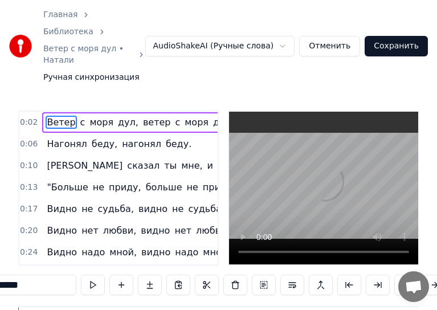 This screenshot has height=310, width=437. Describe the element at coordinates (28, 209) in the screenshot. I see `span: 0:17` at that location.